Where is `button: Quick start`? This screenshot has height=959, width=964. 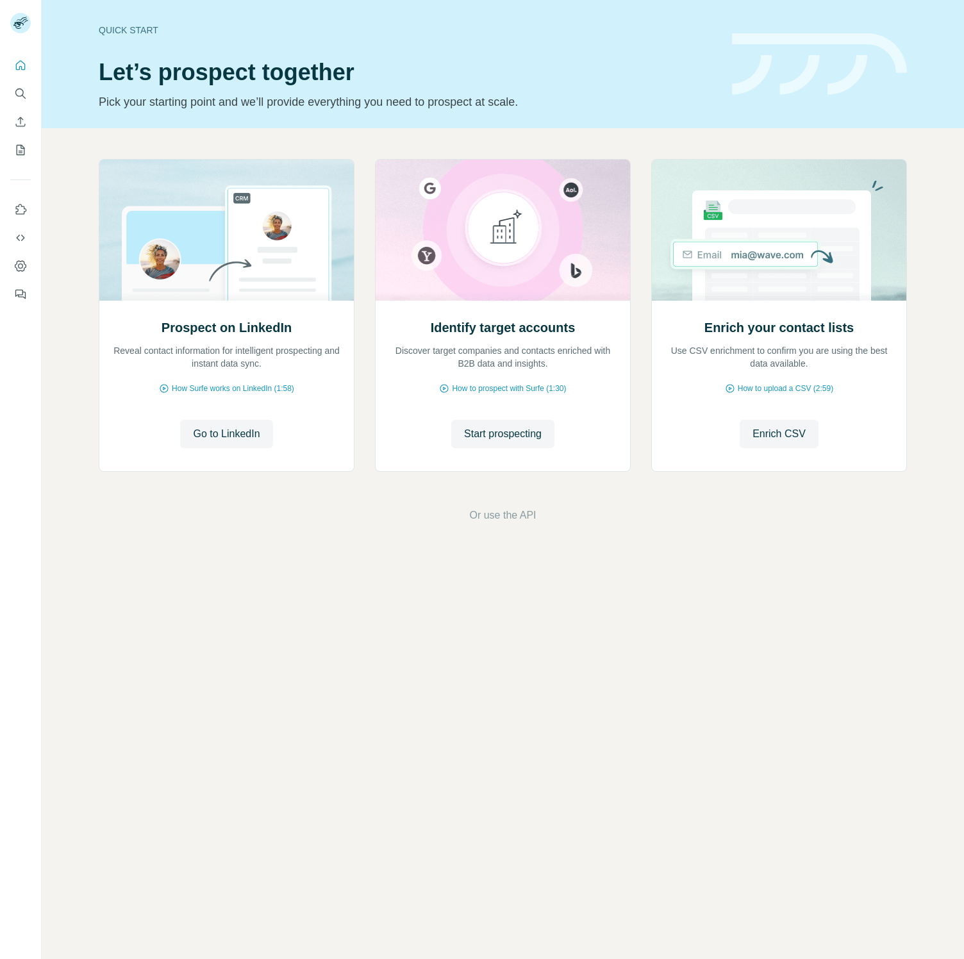
button: Quick start is located at coordinates (21, 65).